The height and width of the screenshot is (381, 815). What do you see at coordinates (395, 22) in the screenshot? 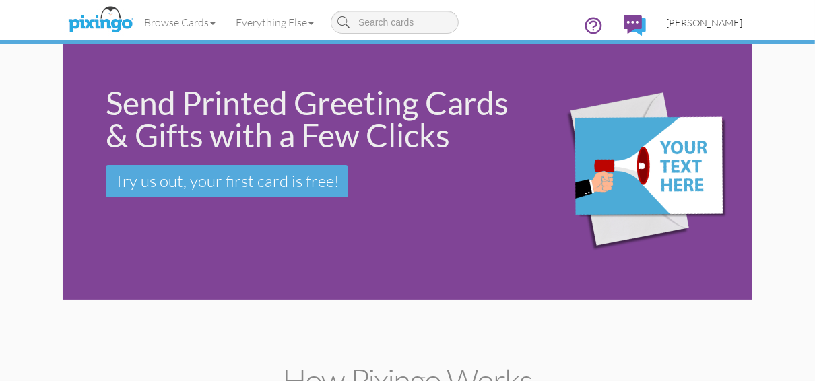
I see `input: Search cards` at bounding box center [395, 22].